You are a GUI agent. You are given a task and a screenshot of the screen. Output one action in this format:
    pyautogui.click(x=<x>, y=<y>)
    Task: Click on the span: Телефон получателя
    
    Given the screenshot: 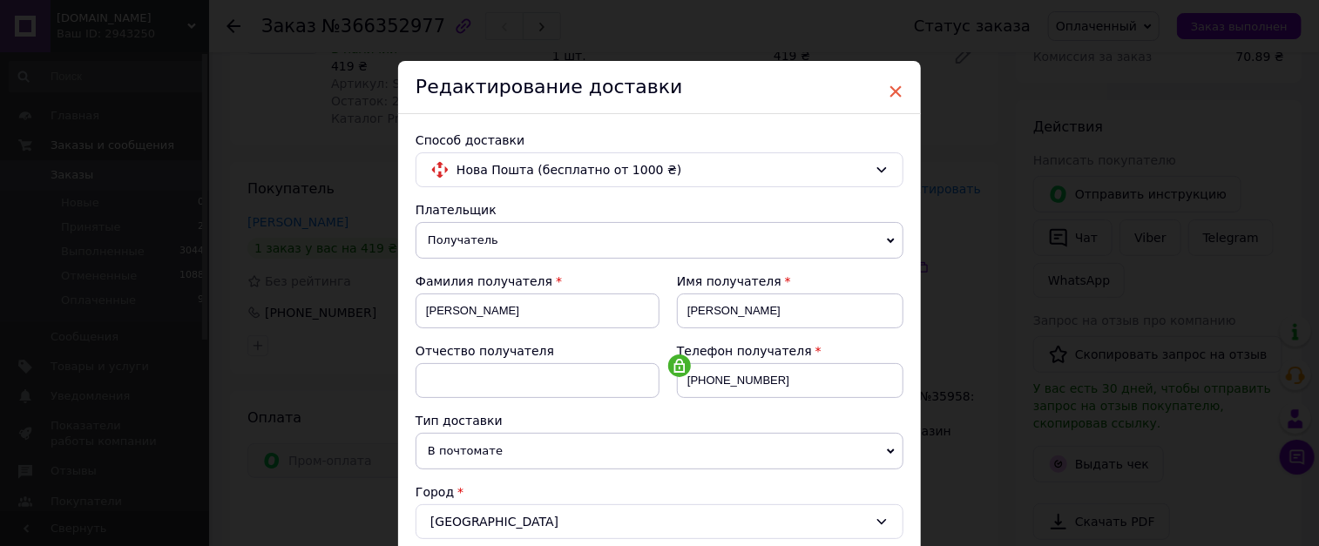 What is the action you would take?
    pyautogui.click(x=744, y=351)
    